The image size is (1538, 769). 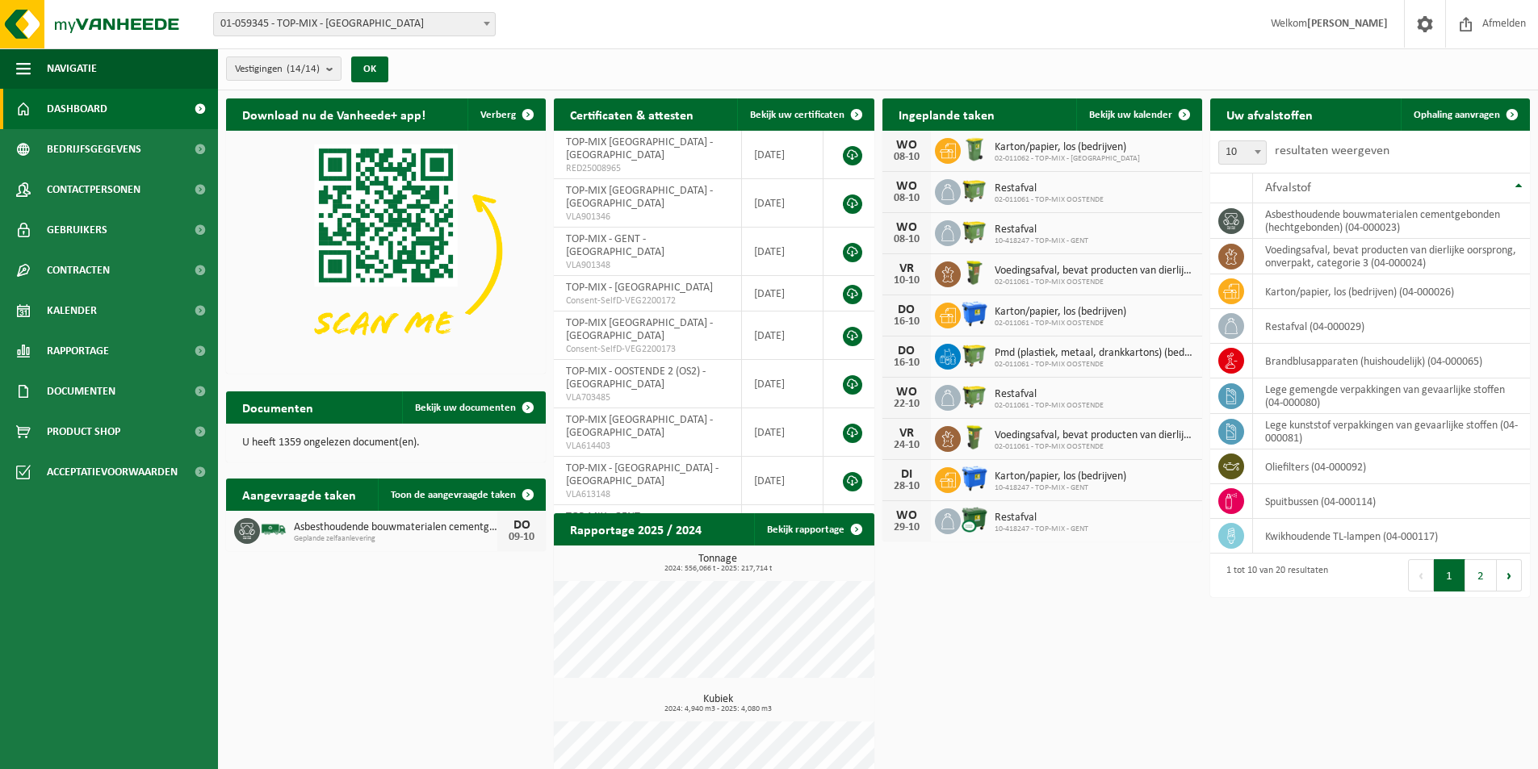 I want to click on span: Contracten, so click(x=78, y=270).